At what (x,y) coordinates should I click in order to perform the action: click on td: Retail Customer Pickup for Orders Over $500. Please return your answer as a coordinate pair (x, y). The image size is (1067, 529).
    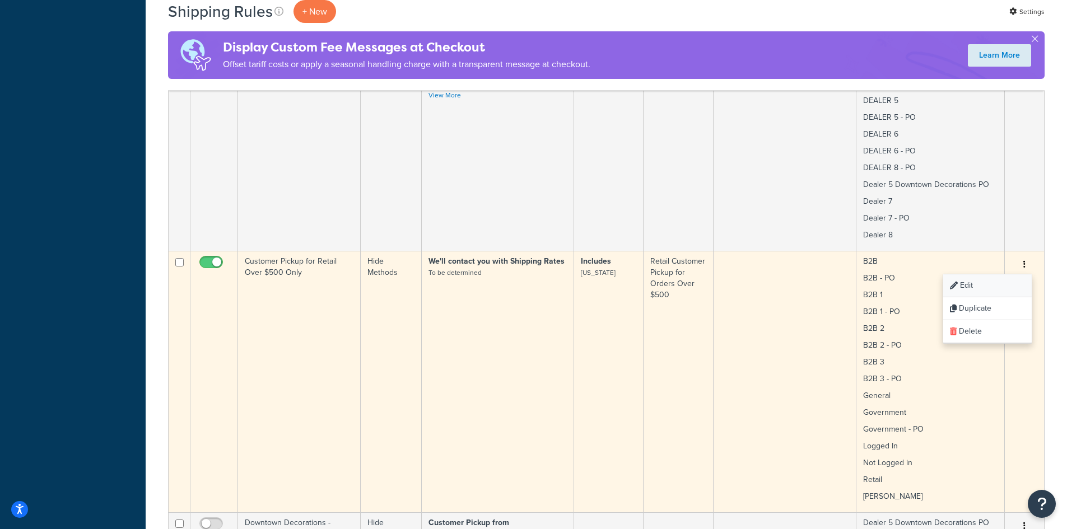
    Looking at the image, I should click on (678, 381).